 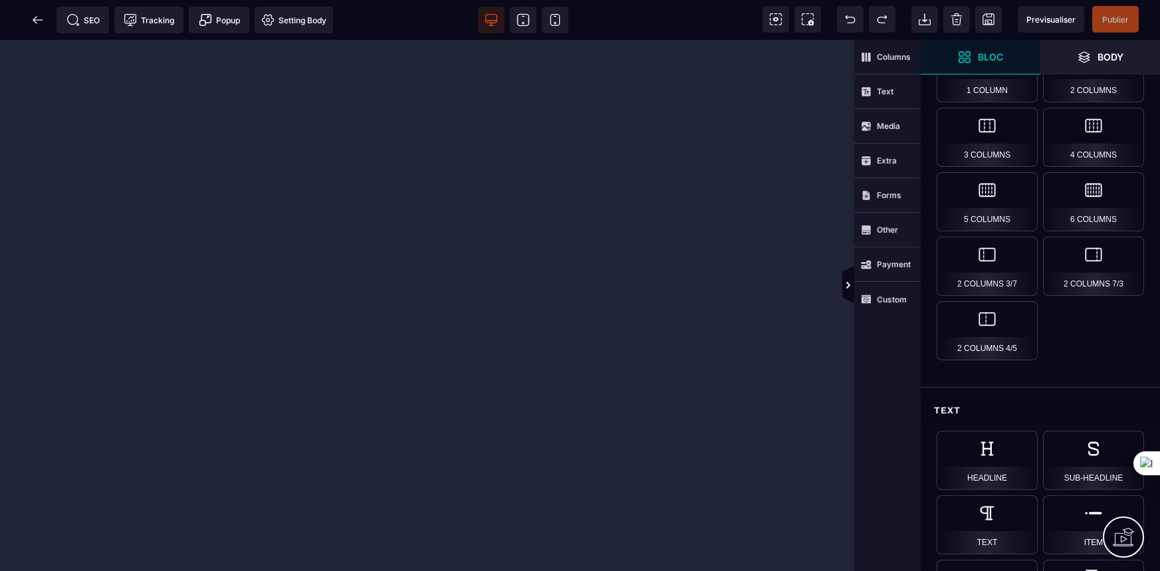 I want to click on strong: Forms, so click(x=889, y=195).